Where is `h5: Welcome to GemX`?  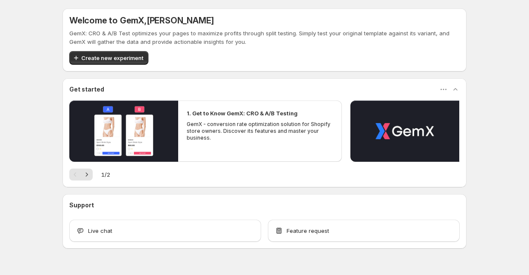
h5: Welcome to GemX is located at coordinates (142, 20).